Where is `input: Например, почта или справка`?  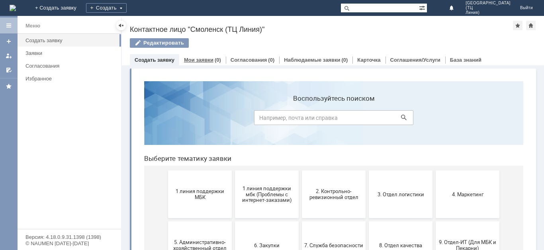
input: Например, почта или справка is located at coordinates (196, 43).